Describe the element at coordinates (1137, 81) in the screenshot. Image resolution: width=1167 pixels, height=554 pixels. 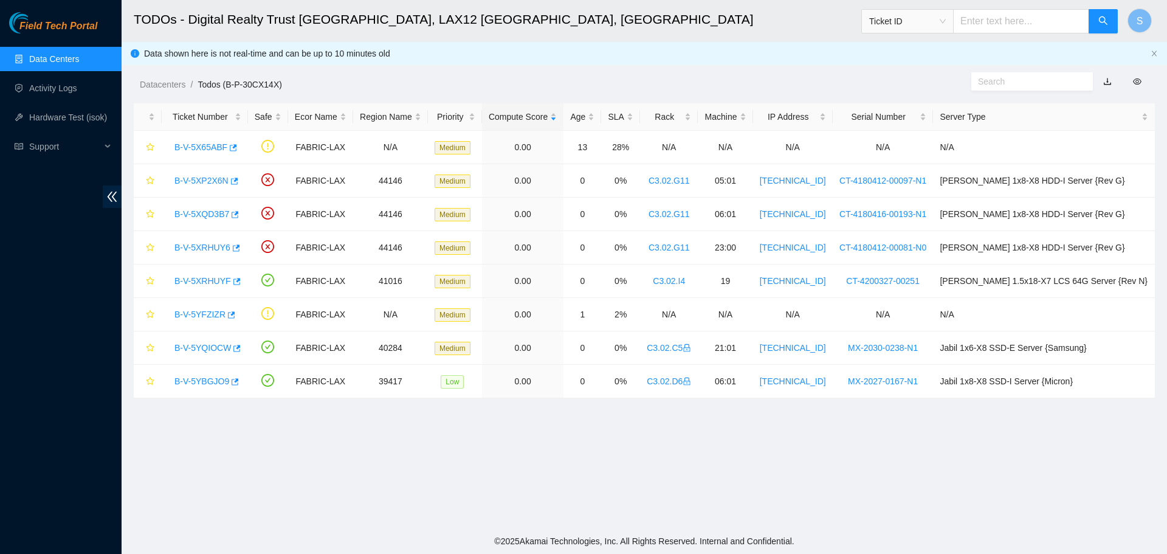
I see `span: eye` at that location.